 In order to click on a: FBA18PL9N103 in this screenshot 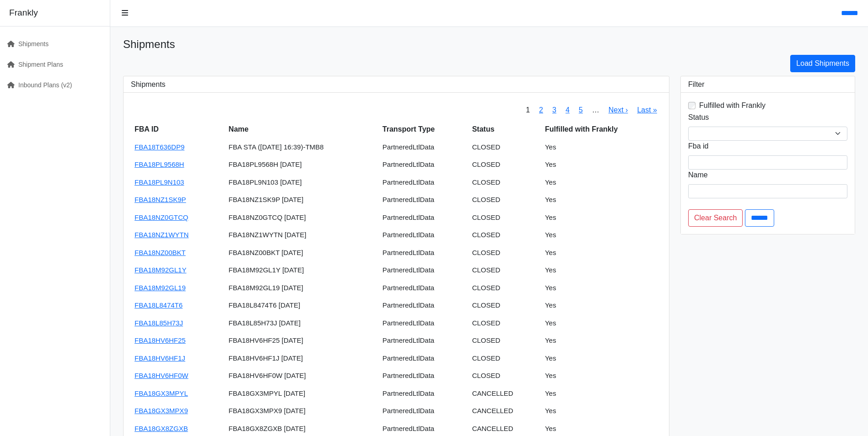, I will do `click(159, 182)`.